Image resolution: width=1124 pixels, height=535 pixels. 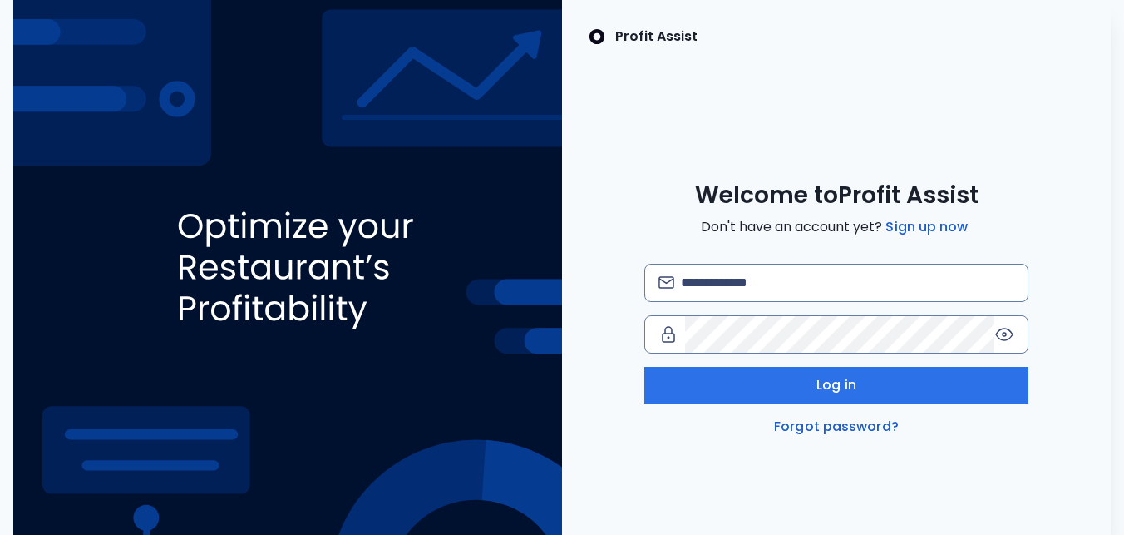 What do you see at coordinates (666, 282) in the screenshot?
I see `img: email` at bounding box center [666, 282].